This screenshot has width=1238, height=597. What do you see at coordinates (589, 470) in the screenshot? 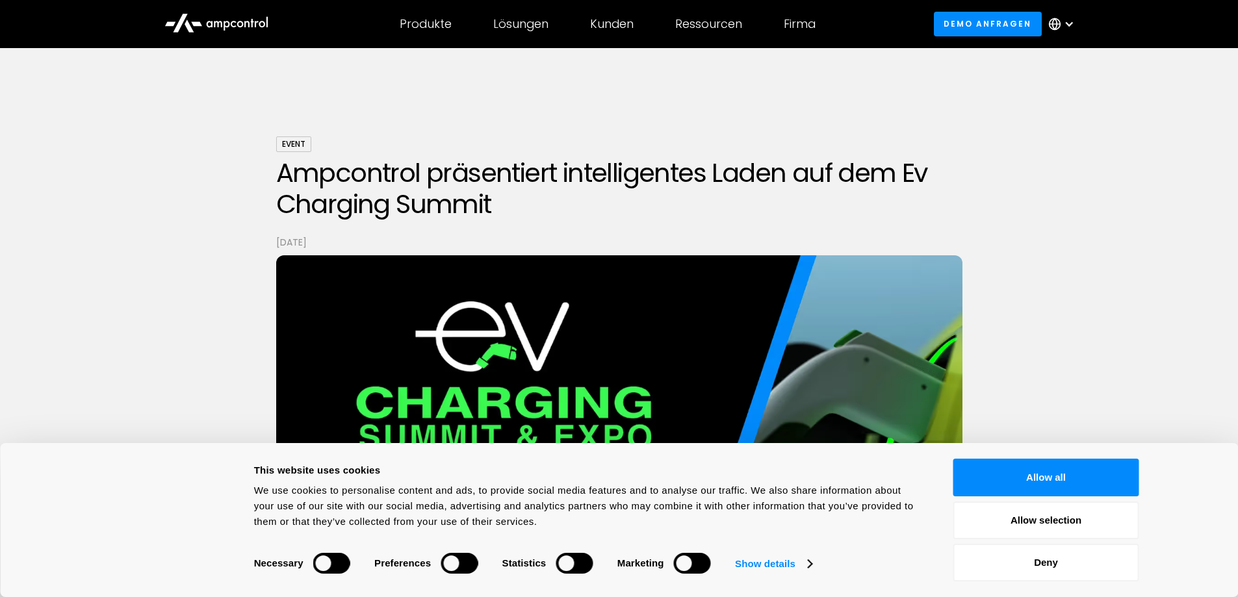
I see `div: This website uses cookies` at bounding box center [589, 470].